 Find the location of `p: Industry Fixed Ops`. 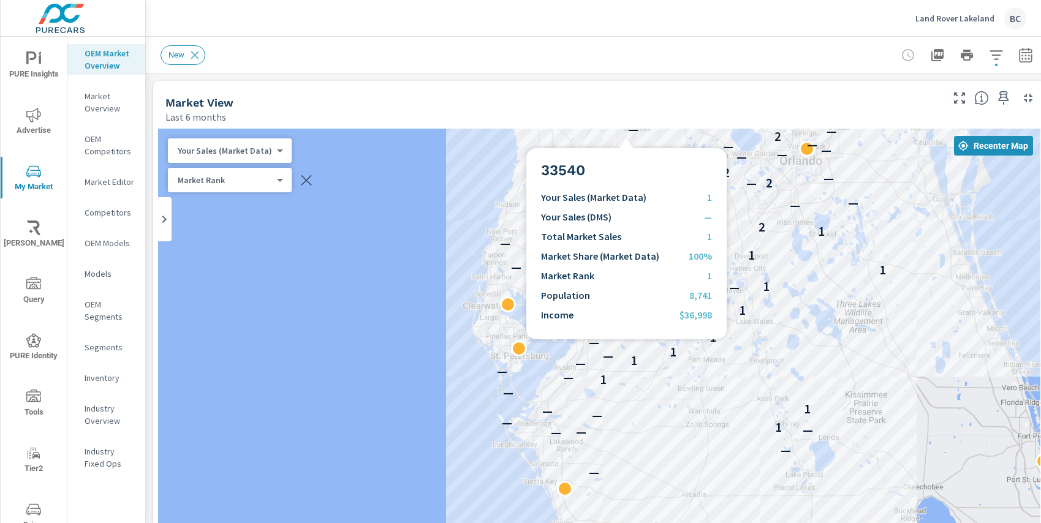

p: Industry Fixed Ops is located at coordinates (110, 458).